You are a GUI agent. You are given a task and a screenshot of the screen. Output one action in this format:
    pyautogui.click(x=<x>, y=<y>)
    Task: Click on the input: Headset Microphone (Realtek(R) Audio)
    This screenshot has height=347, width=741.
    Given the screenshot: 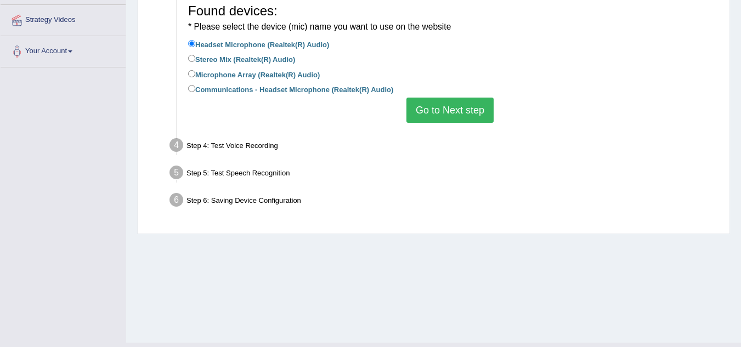 What is the action you would take?
    pyautogui.click(x=191, y=43)
    